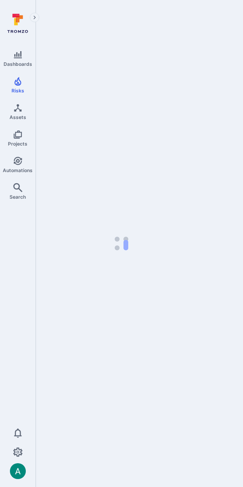 The width and height of the screenshot is (243, 487). Describe the element at coordinates (18, 90) in the screenshot. I see `span: Risks` at that location.